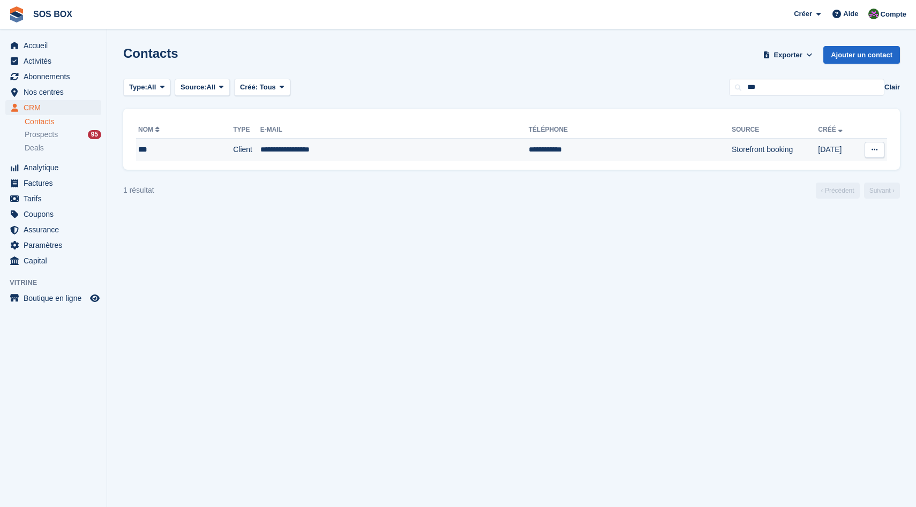 The width and height of the screenshot is (916, 507). I want to click on a: Contacts, so click(63, 122).